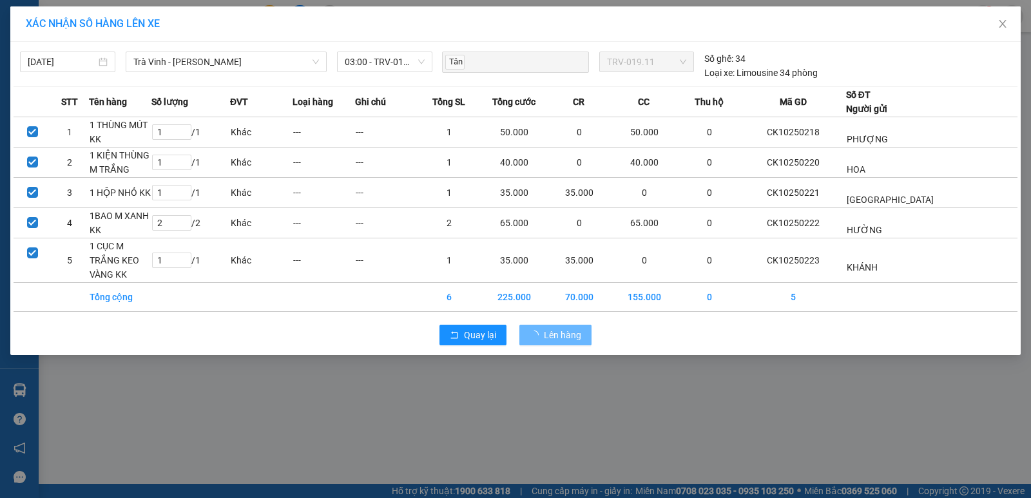 This screenshot has height=498, width=1031. Describe the element at coordinates (794, 132) in the screenshot. I see `td: CK10250218` at that location.